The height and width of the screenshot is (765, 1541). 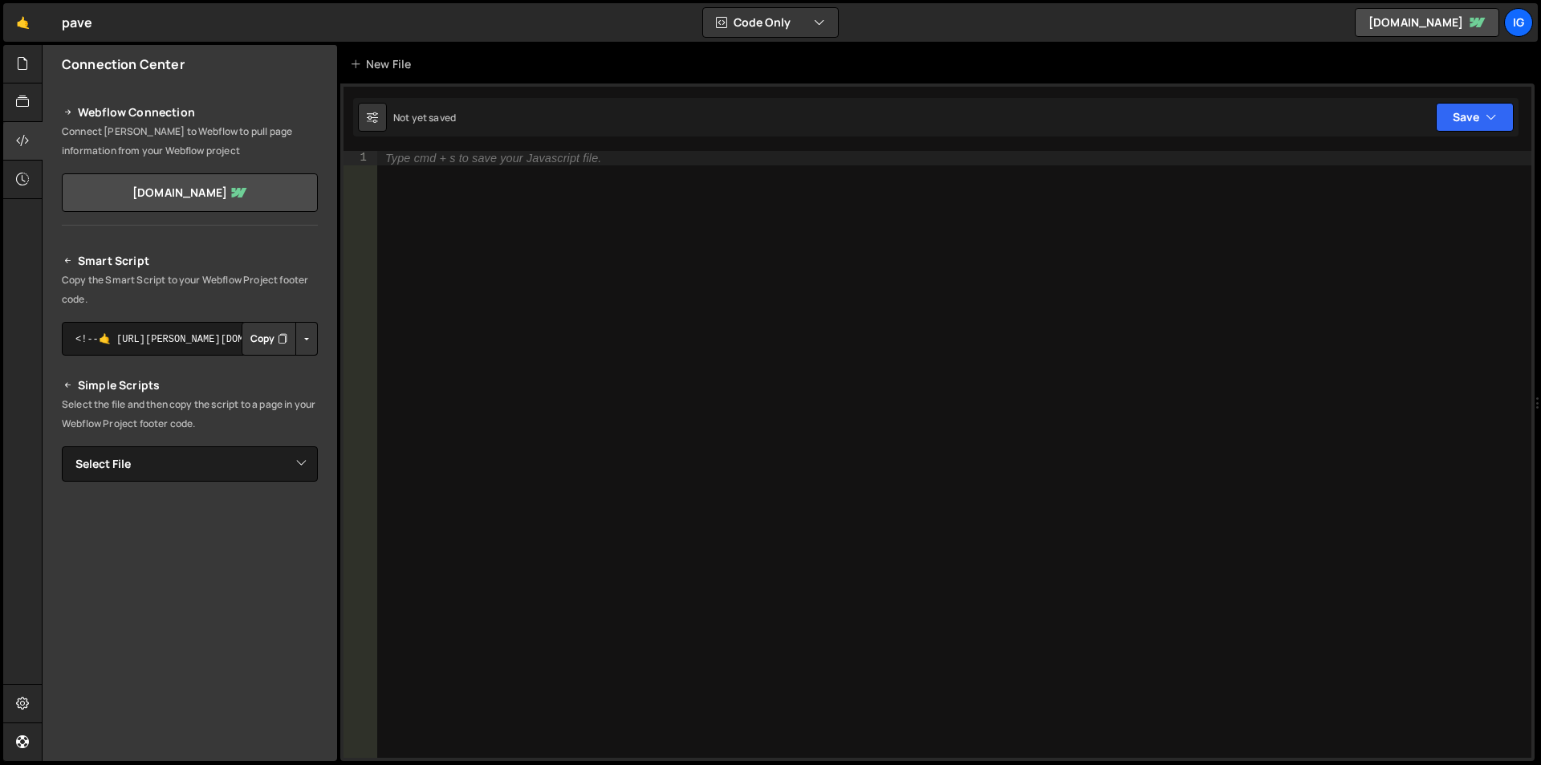 What do you see at coordinates (189, 414) in the screenshot?
I see `p: Select the file and then copy the script to a page in your Webflow Project footer code.` at bounding box center [189, 414].